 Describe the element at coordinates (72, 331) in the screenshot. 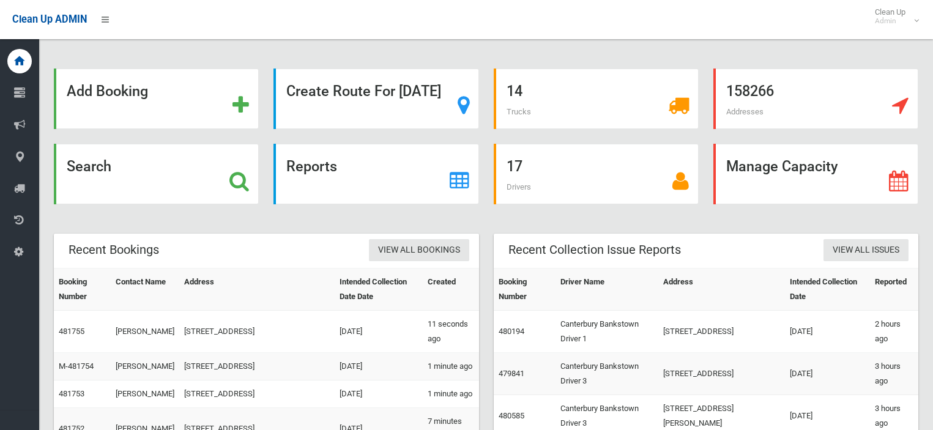

I see `a: 481755` at that location.